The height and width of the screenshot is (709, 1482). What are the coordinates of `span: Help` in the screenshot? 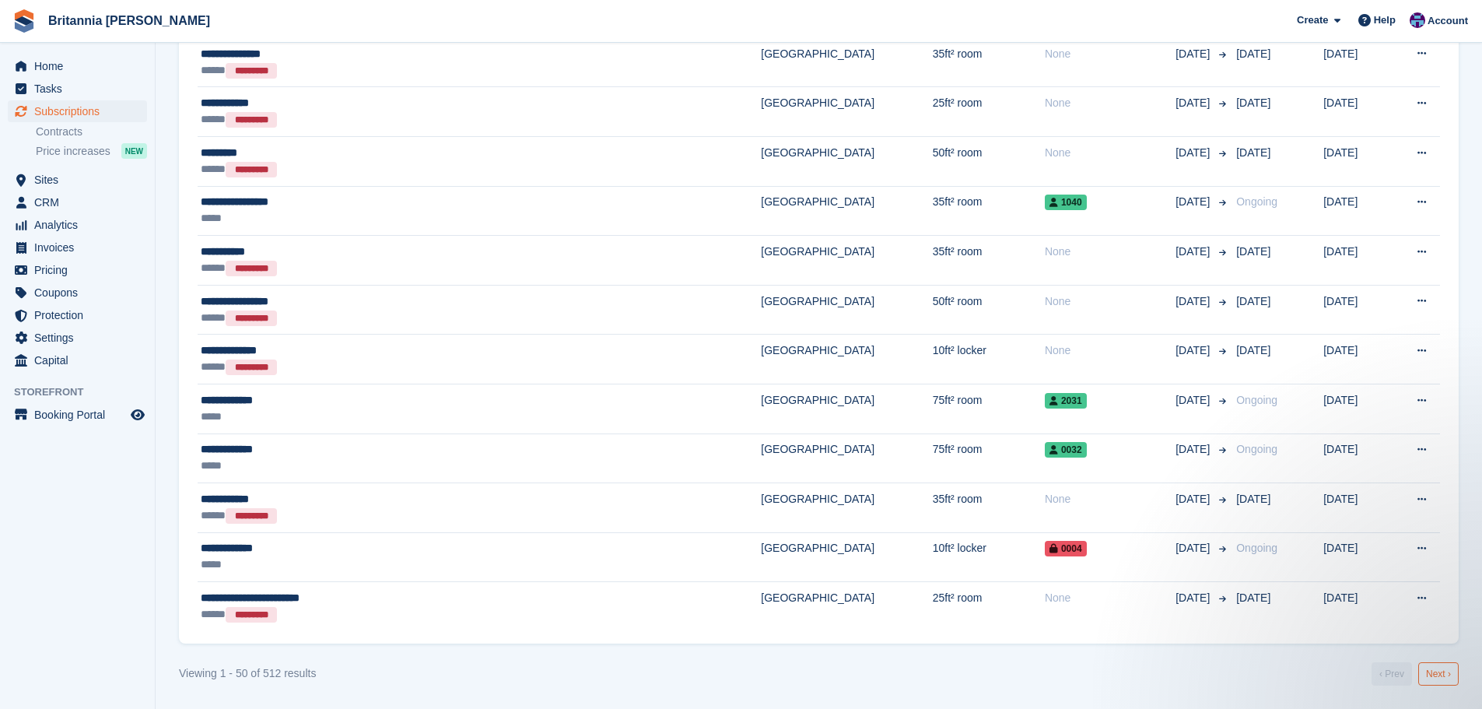 It's located at (1385, 20).